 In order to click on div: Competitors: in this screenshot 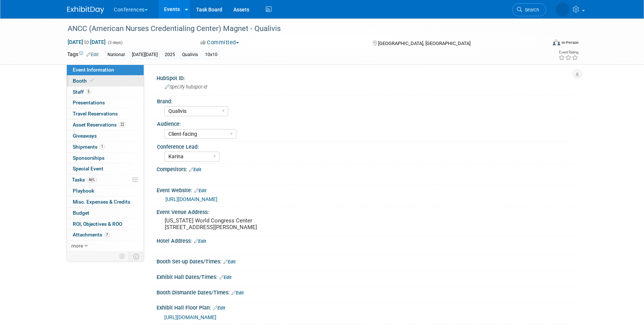, I will do `click(366, 169)`.